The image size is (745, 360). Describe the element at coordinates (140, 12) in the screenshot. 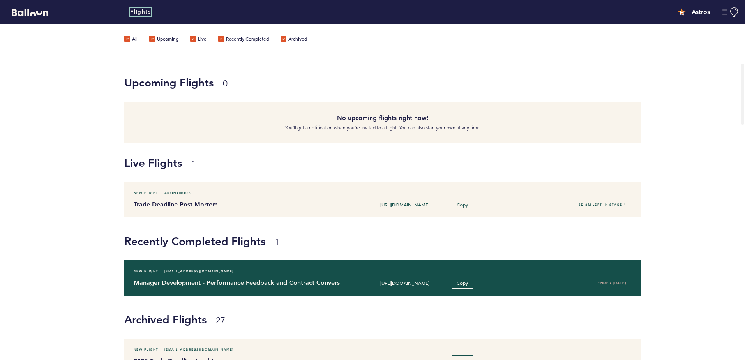

I see `a: Flights` at that location.